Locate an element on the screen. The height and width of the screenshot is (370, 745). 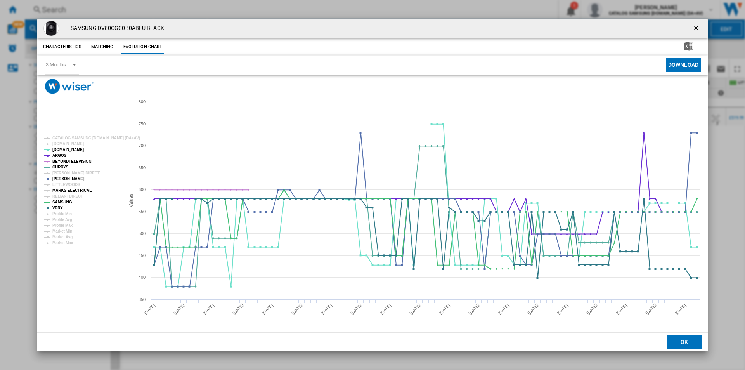
button: Characteristics is located at coordinates (62, 47).